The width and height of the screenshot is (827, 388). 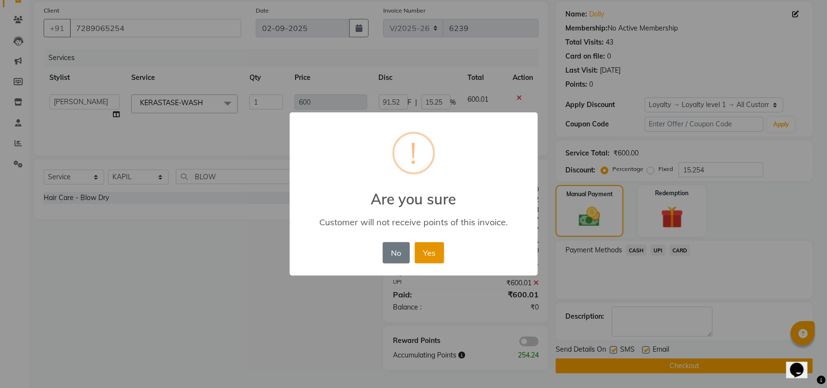 What do you see at coordinates (429, 253) in the screenshot?
I see `button: Yes` at bounding box center [429, 253].